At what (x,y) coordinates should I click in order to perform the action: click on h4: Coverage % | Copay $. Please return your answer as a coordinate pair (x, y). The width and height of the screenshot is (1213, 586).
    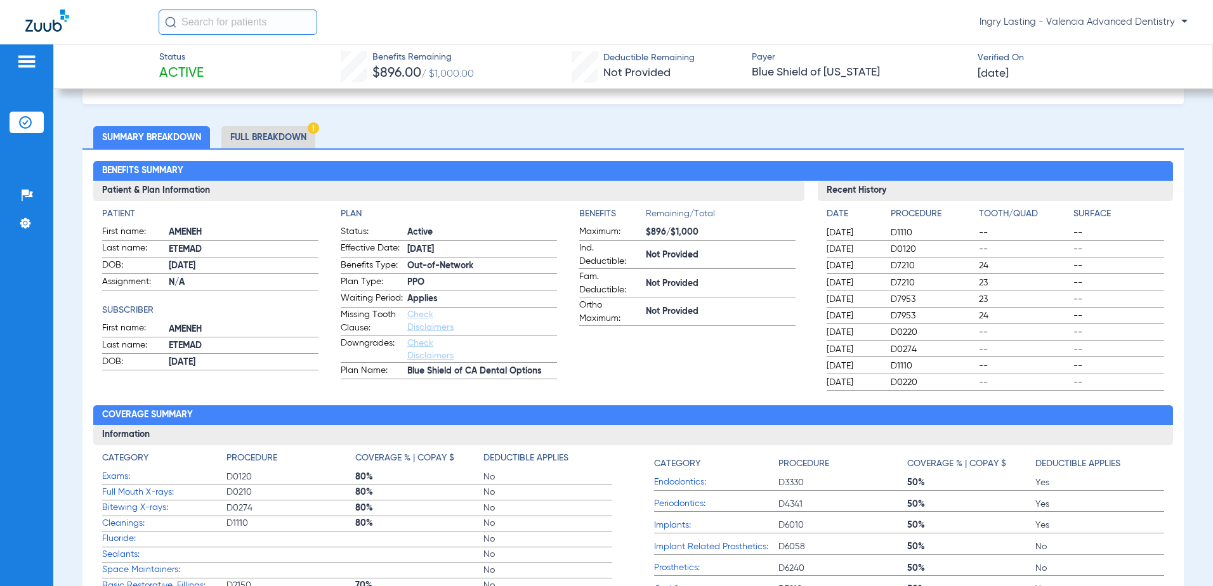
    Looking at the image, I should click on (957, 464).